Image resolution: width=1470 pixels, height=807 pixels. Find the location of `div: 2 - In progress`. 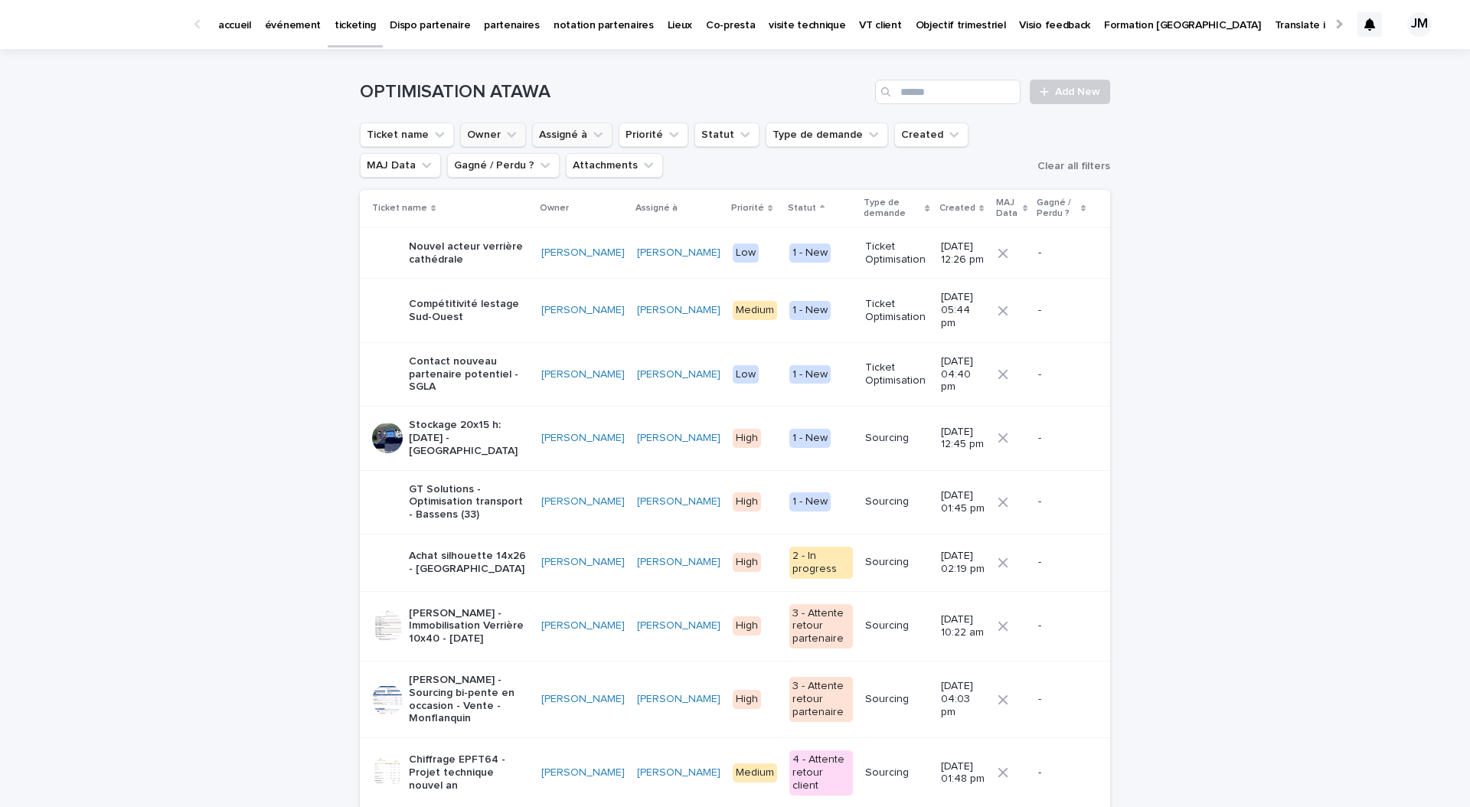

div: 2 - In progress is located at coordinates (821, 563).